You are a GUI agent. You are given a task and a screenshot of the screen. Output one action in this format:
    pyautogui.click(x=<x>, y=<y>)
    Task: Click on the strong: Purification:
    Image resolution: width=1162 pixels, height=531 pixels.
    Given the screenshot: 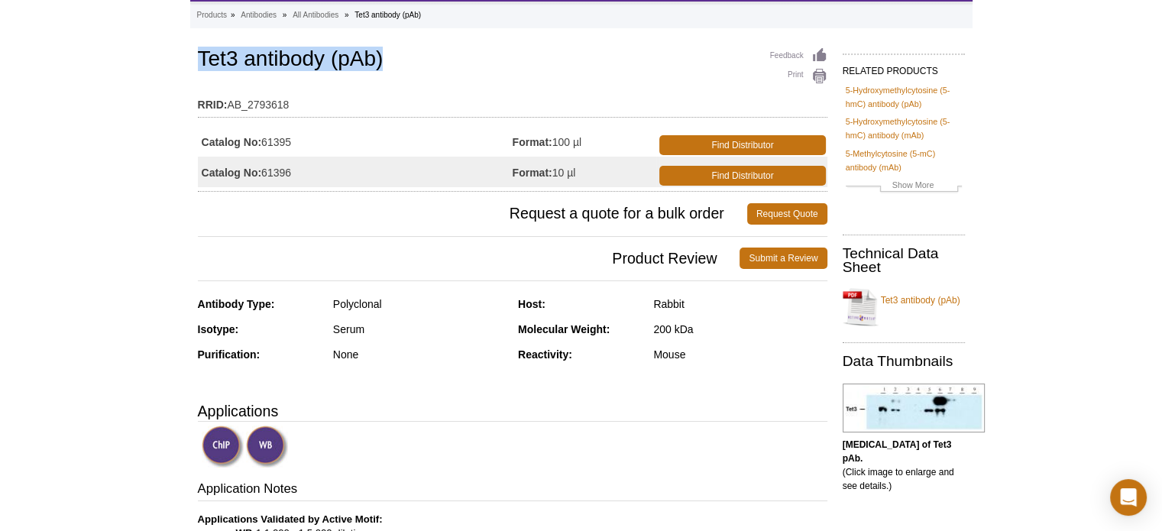 What is the action you would take?
    pyautogui.click(x=229, y=354)
    